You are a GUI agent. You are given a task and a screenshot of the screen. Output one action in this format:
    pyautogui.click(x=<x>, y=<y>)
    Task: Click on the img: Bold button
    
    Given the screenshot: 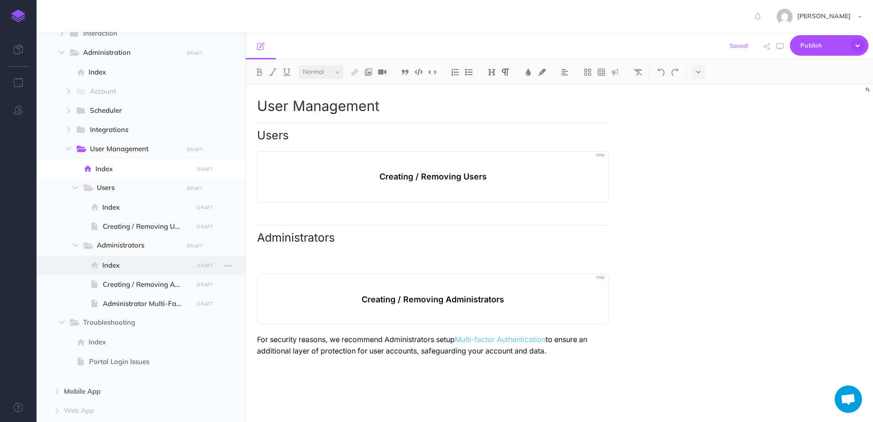 What is the action you would take?
    pyautogui.click(x=259, y=72)
    